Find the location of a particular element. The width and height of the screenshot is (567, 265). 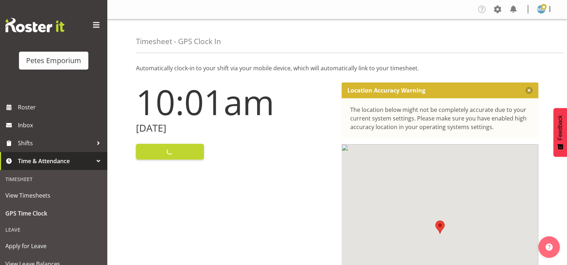

div: Petes Emporium is located at coordinates (54, 60).